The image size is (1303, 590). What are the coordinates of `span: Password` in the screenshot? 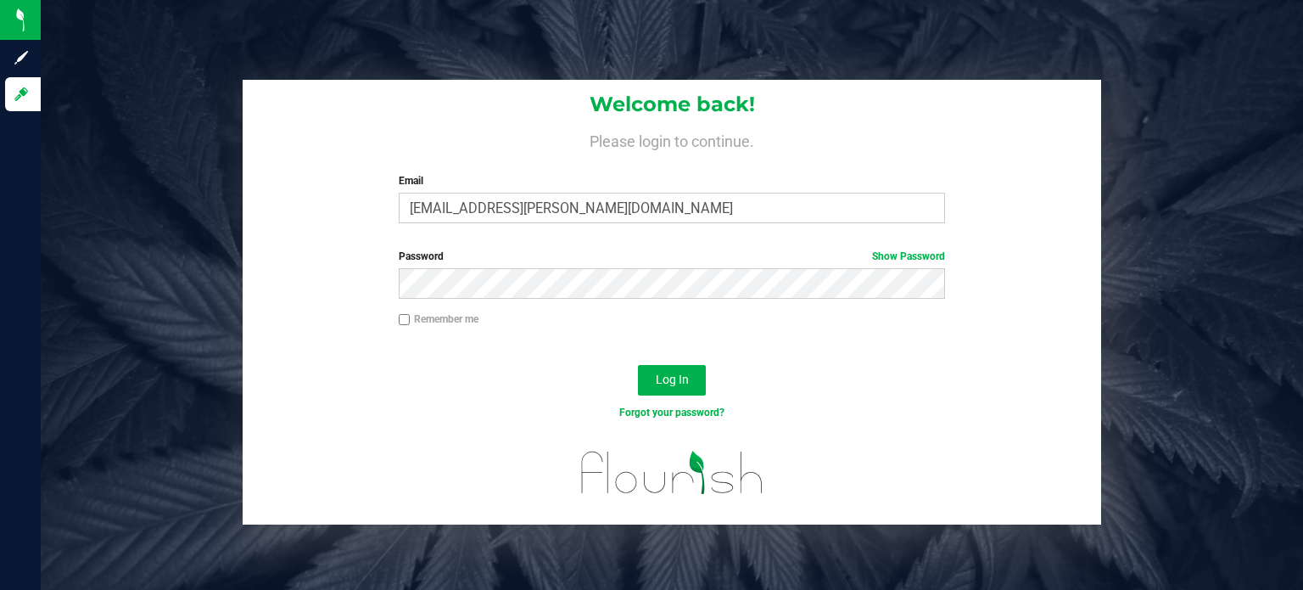 It's located at (421, 256).